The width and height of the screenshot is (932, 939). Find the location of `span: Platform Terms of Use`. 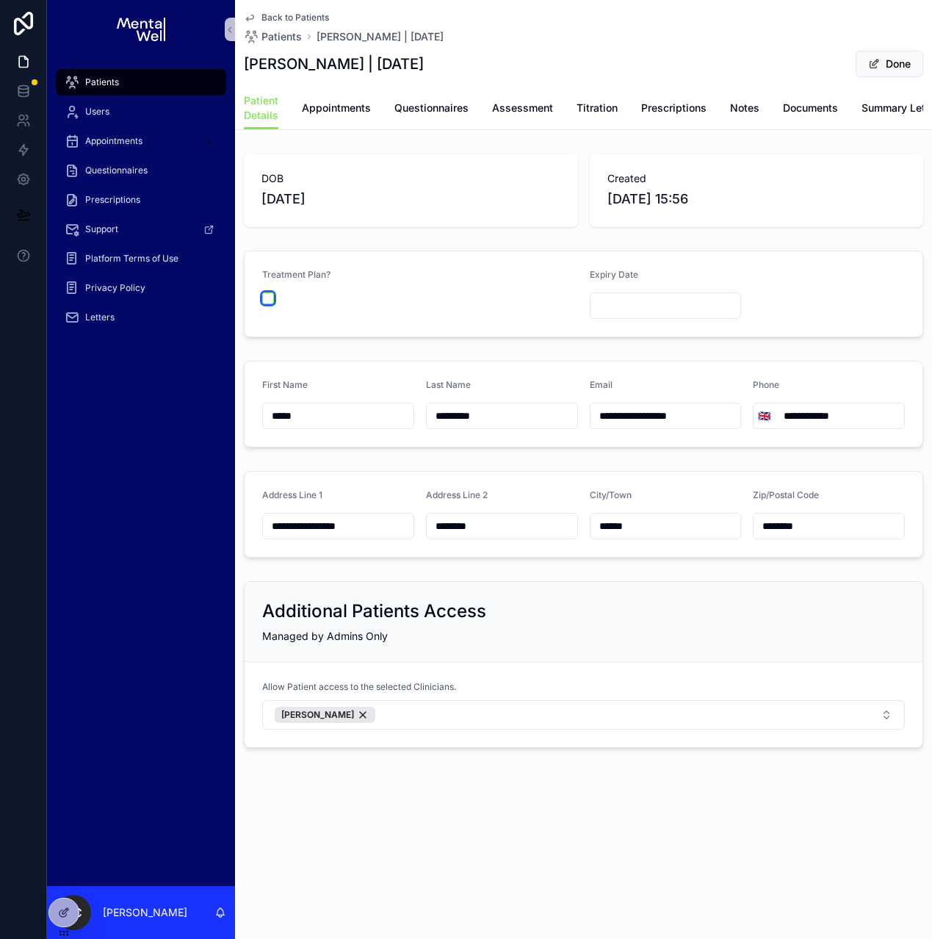

span: Platform Terms of Use is located at coordinates (132, 259).